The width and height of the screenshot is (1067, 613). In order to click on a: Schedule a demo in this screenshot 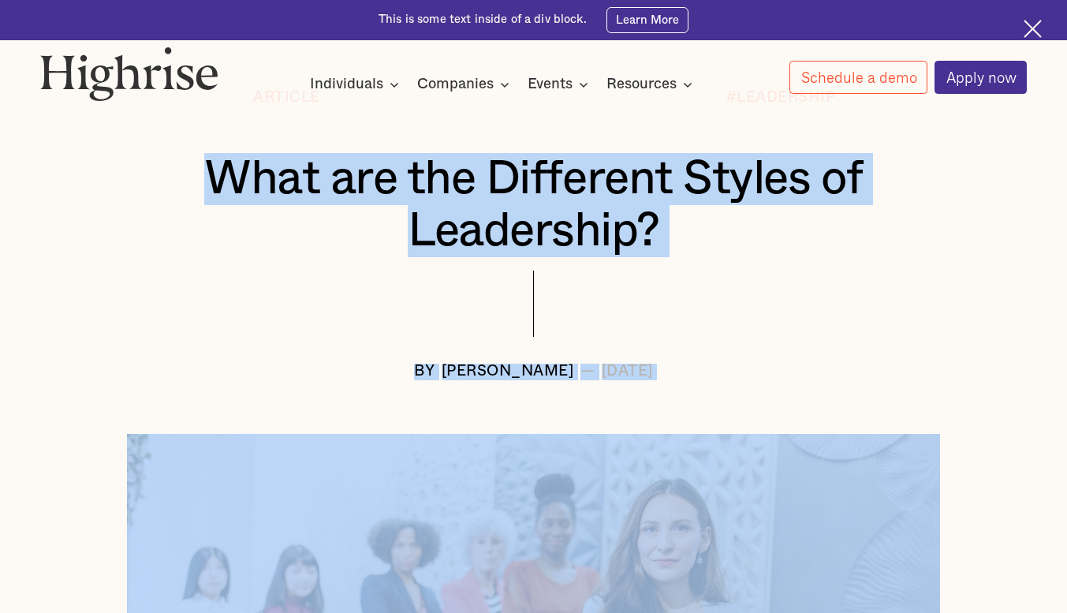, I will do `click(859, 76)`.